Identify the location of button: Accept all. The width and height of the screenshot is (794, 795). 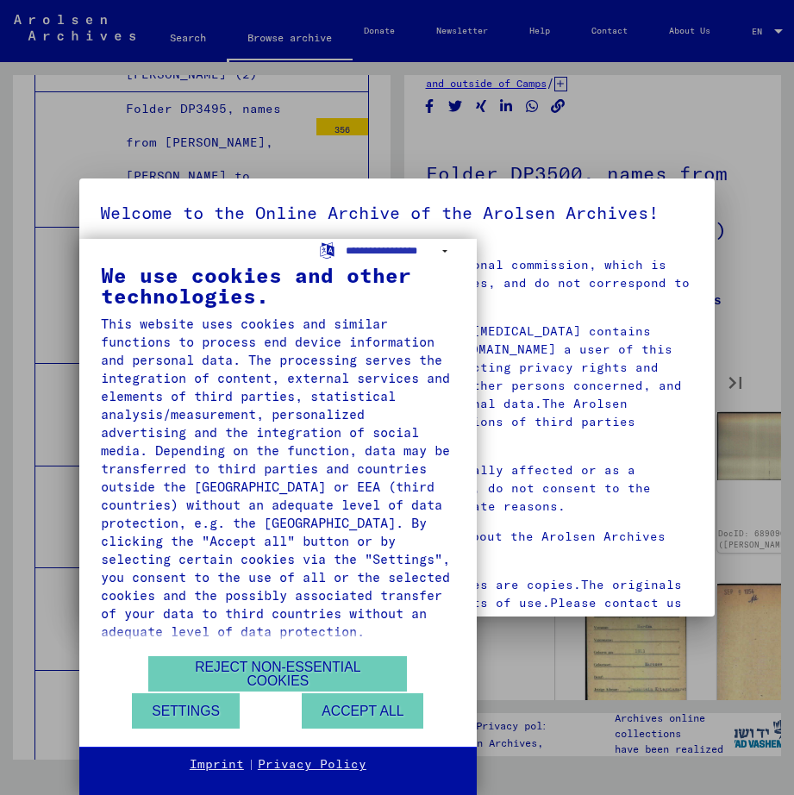
(362, 711).